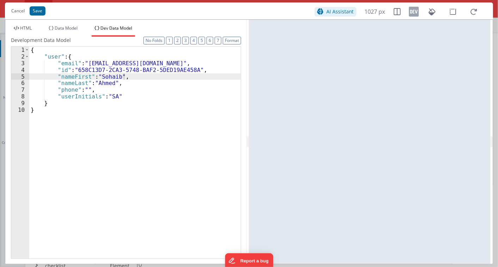 The image size is (498, 267). What do you see at coordinates (154, 41) in the screenshot?
I see `button: No Folds` at bounding box center [154, 41].